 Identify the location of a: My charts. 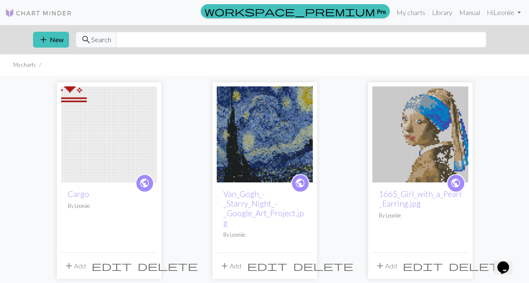
(410, 13).